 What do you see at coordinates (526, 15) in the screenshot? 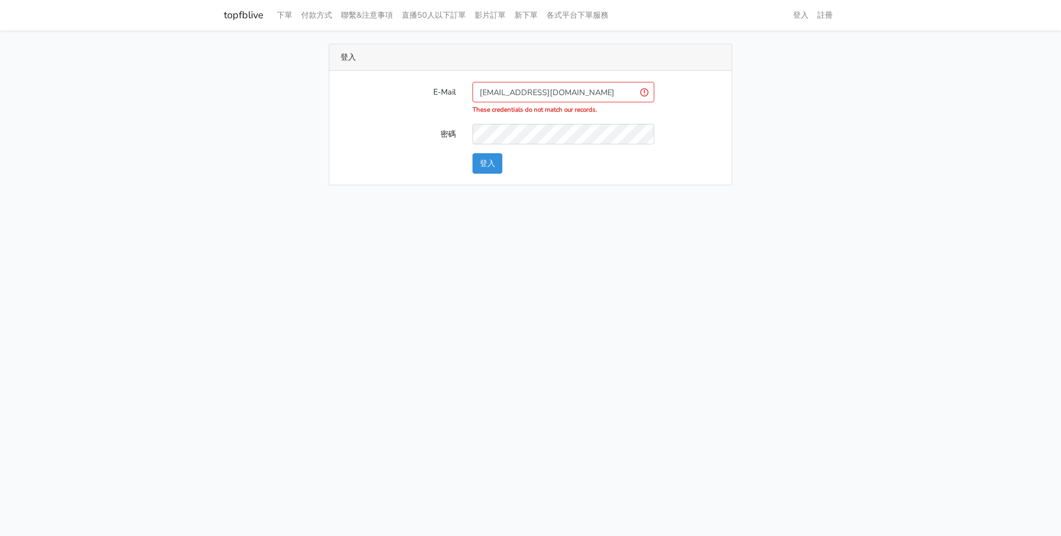
I see `a: 新下單` at bounding box center [526, 15].